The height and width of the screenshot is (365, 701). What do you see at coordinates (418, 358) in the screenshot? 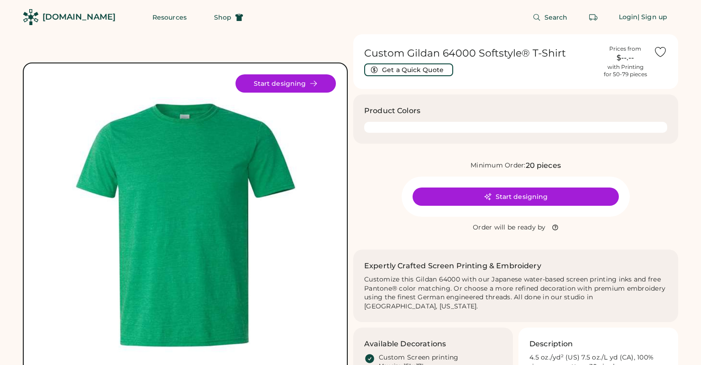
I see `div: Custom Screen printing` at bounding box center [418, 358].